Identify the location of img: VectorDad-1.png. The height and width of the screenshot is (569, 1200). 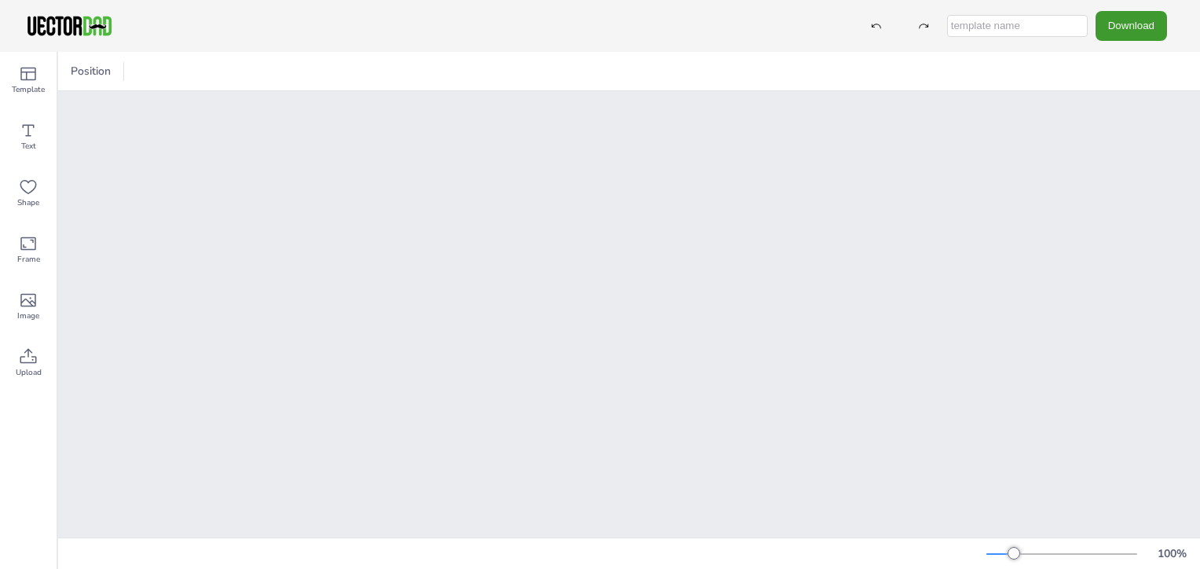
(69, 26).